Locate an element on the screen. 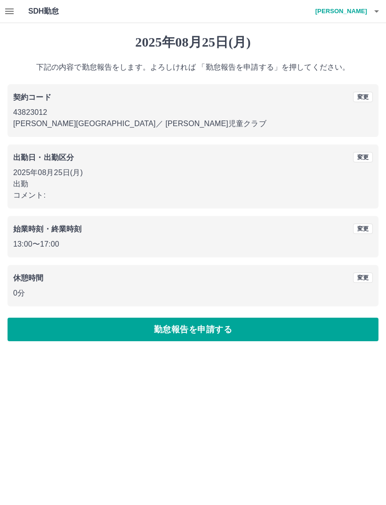  b: 出勤日・出勤区分 is located at coordinates (43, 157).